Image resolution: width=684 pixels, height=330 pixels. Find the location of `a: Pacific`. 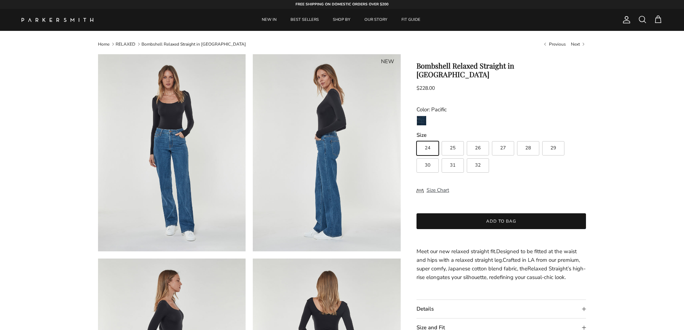

a: Pacific is located at coordinates (422, 122).